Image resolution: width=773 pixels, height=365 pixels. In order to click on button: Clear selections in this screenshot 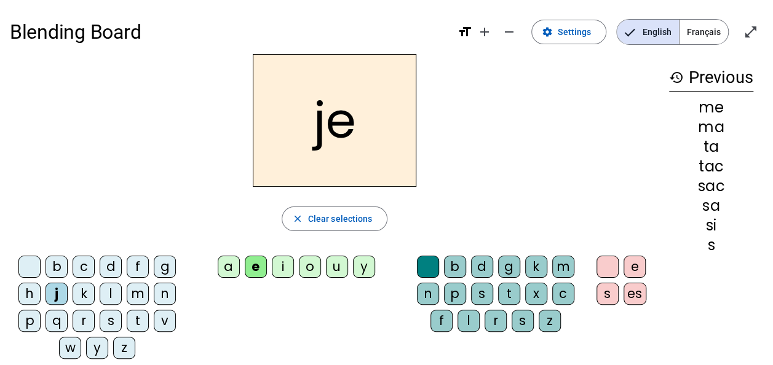, I will do `click(335, 219)`.